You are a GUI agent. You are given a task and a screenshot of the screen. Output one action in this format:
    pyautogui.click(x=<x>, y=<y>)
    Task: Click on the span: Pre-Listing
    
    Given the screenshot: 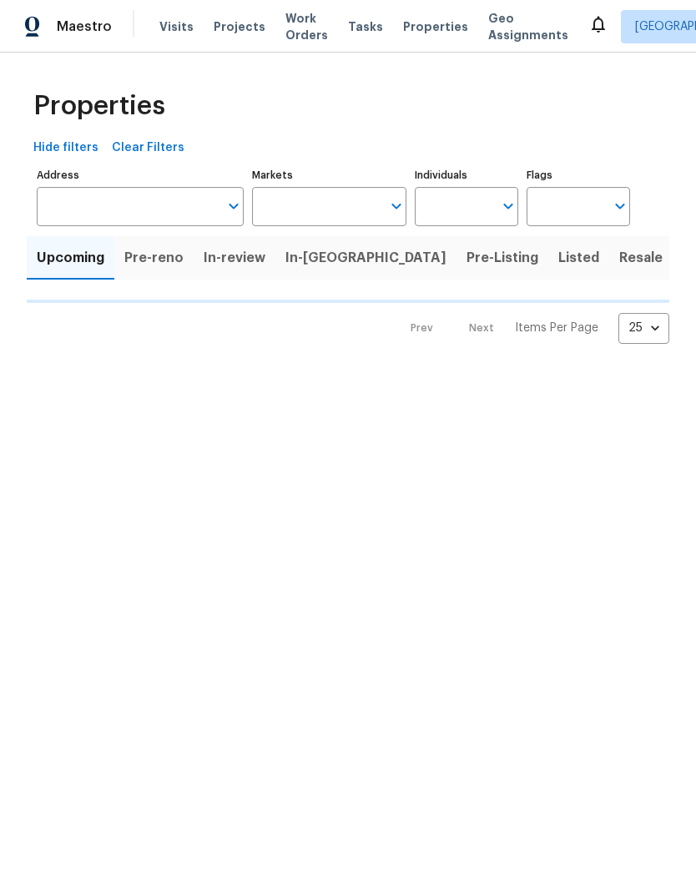 What is the action you would take?
    pyautogui.click(x=503, y=258)
    